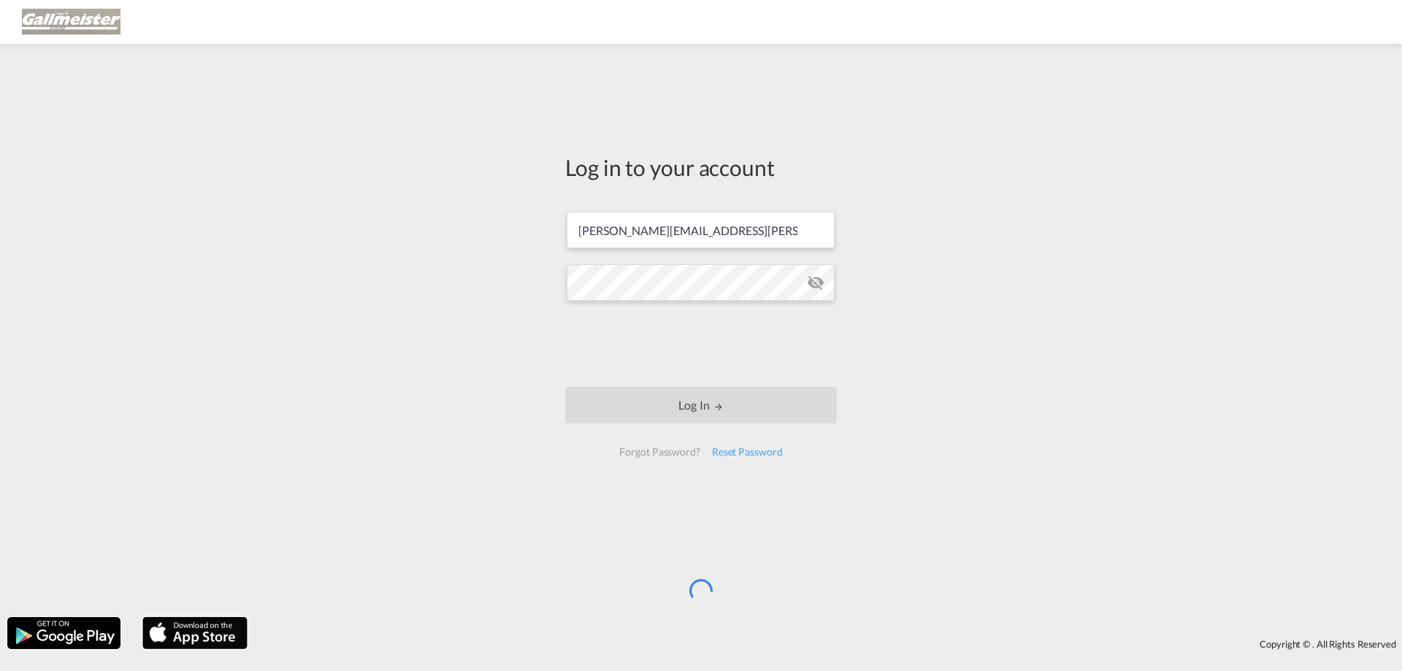 The height and width of the screenshot is (671, 1402). What do you see at coordinates (747, 452) in the screenshot?
I see `div: Reset Password` at bounding box center [747, 452].